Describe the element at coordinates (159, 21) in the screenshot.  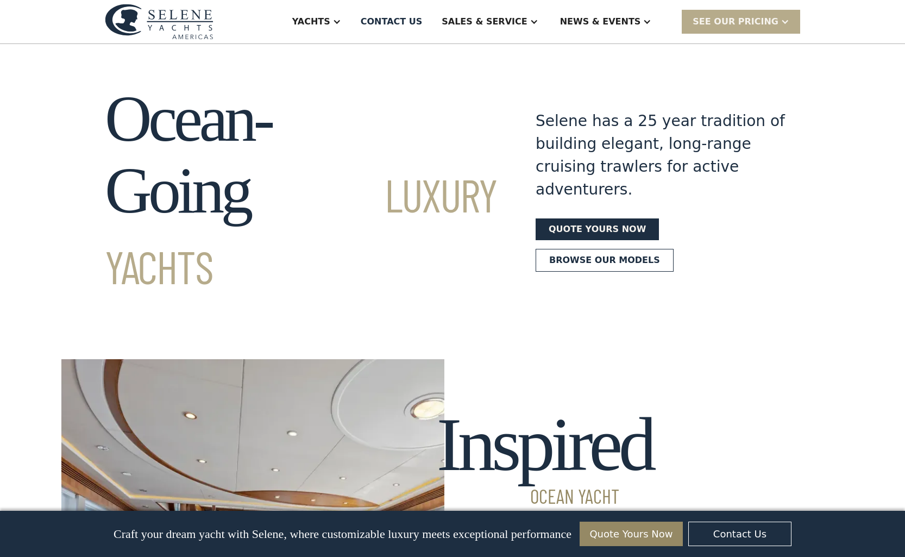
I see `img: logo` at that location.